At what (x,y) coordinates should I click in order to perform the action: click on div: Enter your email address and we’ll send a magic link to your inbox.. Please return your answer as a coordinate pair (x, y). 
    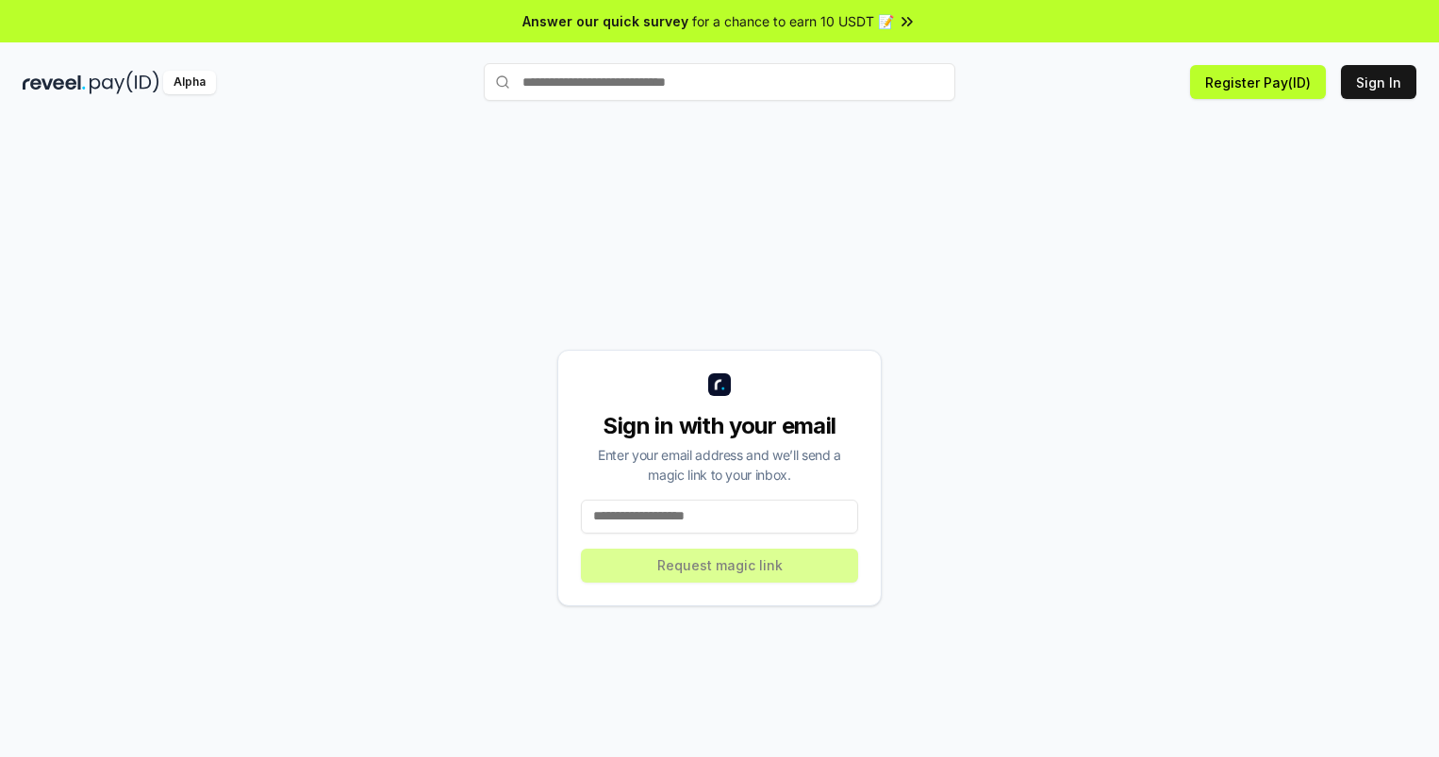
    Looking at the image, I should click on (719, 465).